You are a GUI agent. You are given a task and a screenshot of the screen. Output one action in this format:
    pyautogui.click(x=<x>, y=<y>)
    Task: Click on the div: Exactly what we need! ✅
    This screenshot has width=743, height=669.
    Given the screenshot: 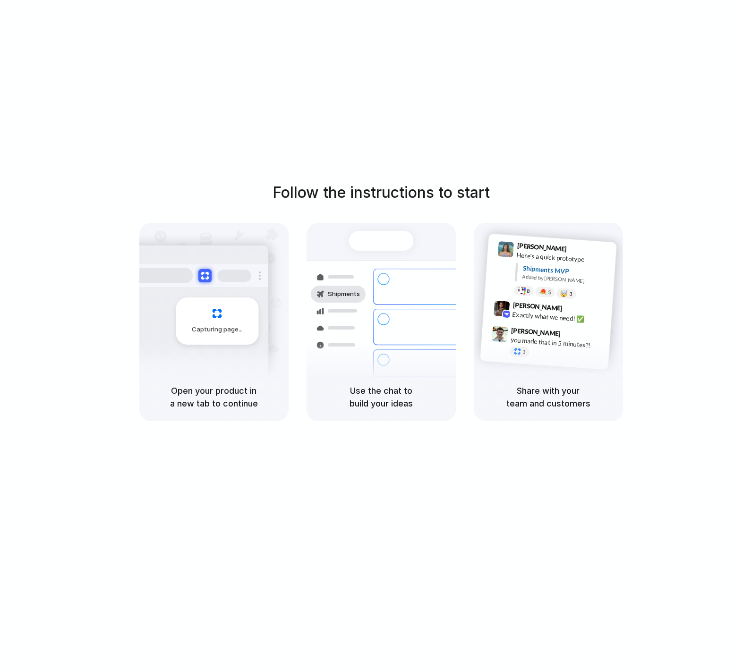 What is the action you would take?
    pyautogui.click(x=559, y=317)
    